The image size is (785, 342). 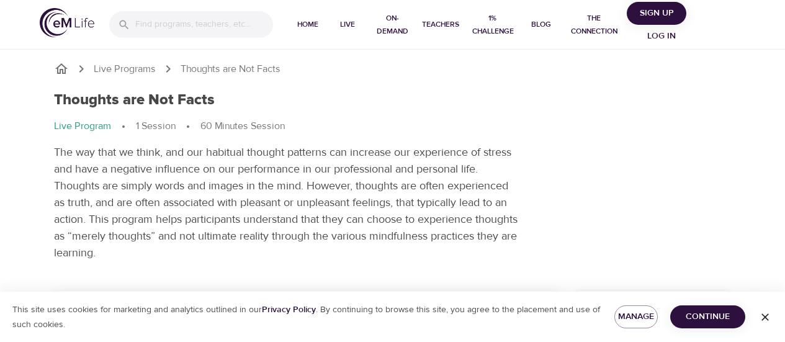 I want to click on span: Teachers, so click(x=441, y=24).